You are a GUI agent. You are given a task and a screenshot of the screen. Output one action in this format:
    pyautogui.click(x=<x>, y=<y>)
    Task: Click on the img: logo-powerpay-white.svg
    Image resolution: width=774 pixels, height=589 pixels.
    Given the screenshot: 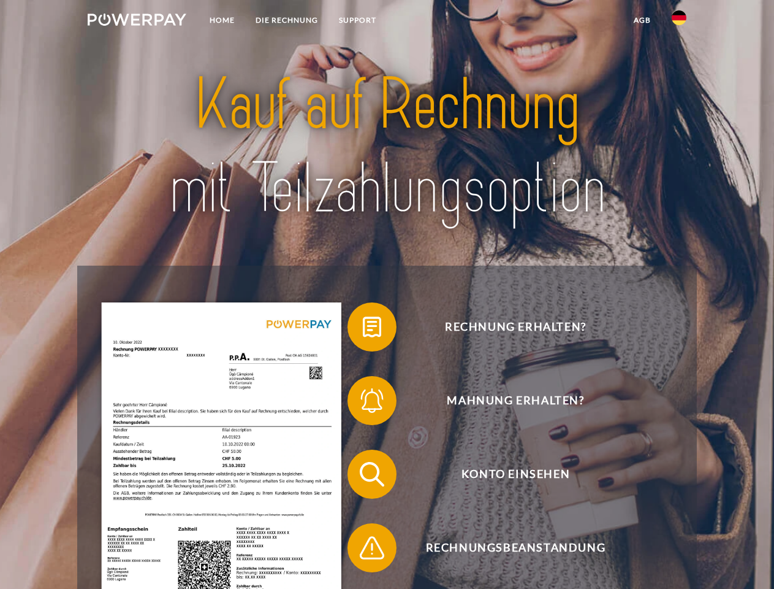 What is the action you would take?
    pyautogui.click(x=137, y=20)
    